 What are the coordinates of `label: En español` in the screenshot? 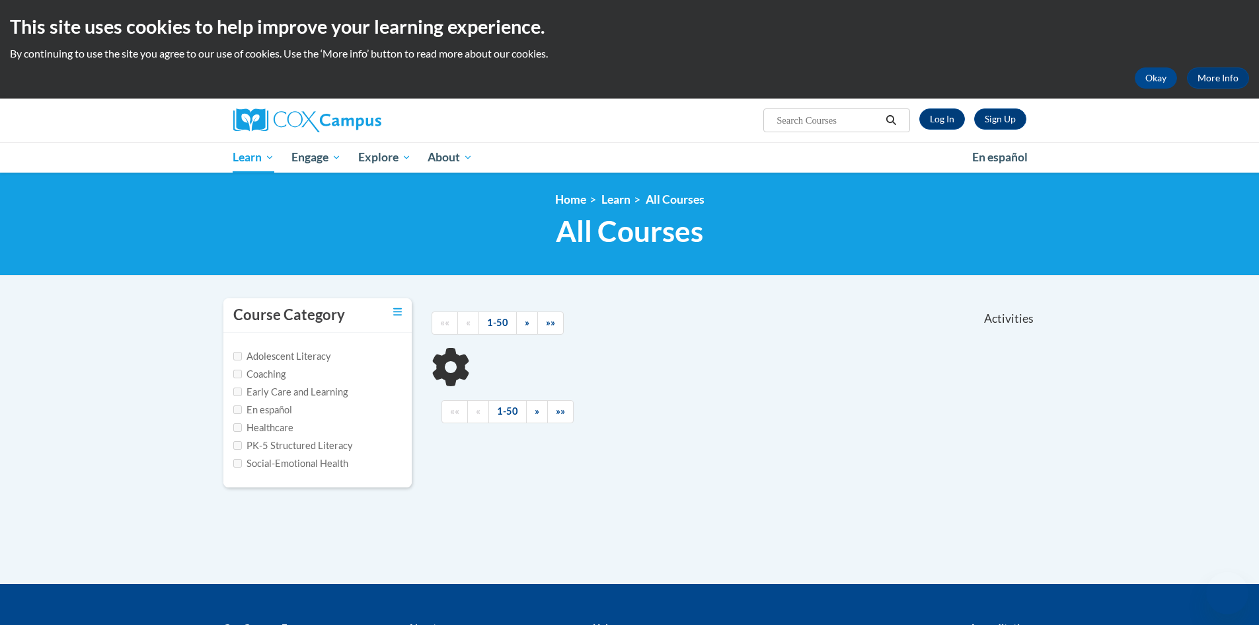 It's located at (262, 410).